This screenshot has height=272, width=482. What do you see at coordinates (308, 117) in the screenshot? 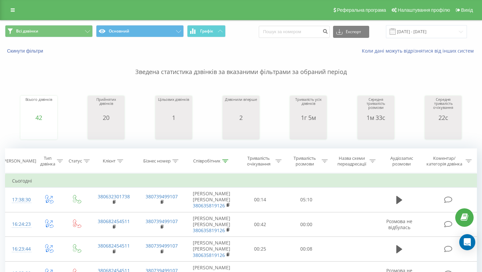
I see `div: 1г 5м` at bounding box center [308, 117].